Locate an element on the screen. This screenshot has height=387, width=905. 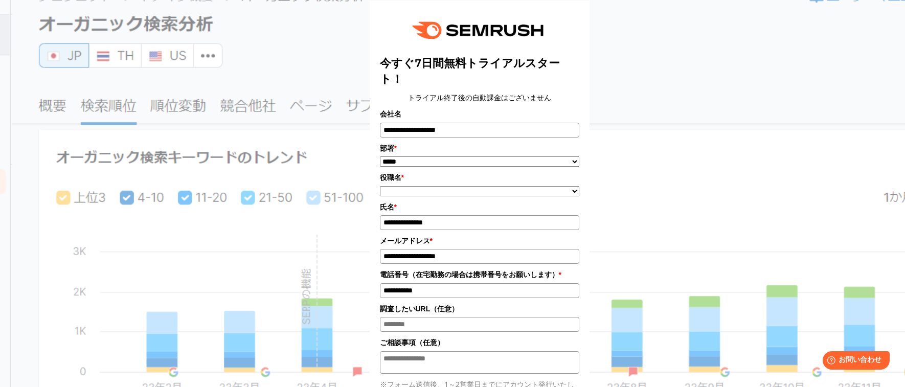
img: e6a379fe-ca9f-484e-8561-e79cf3a04b3f.png is located at coordinates (480, 30).